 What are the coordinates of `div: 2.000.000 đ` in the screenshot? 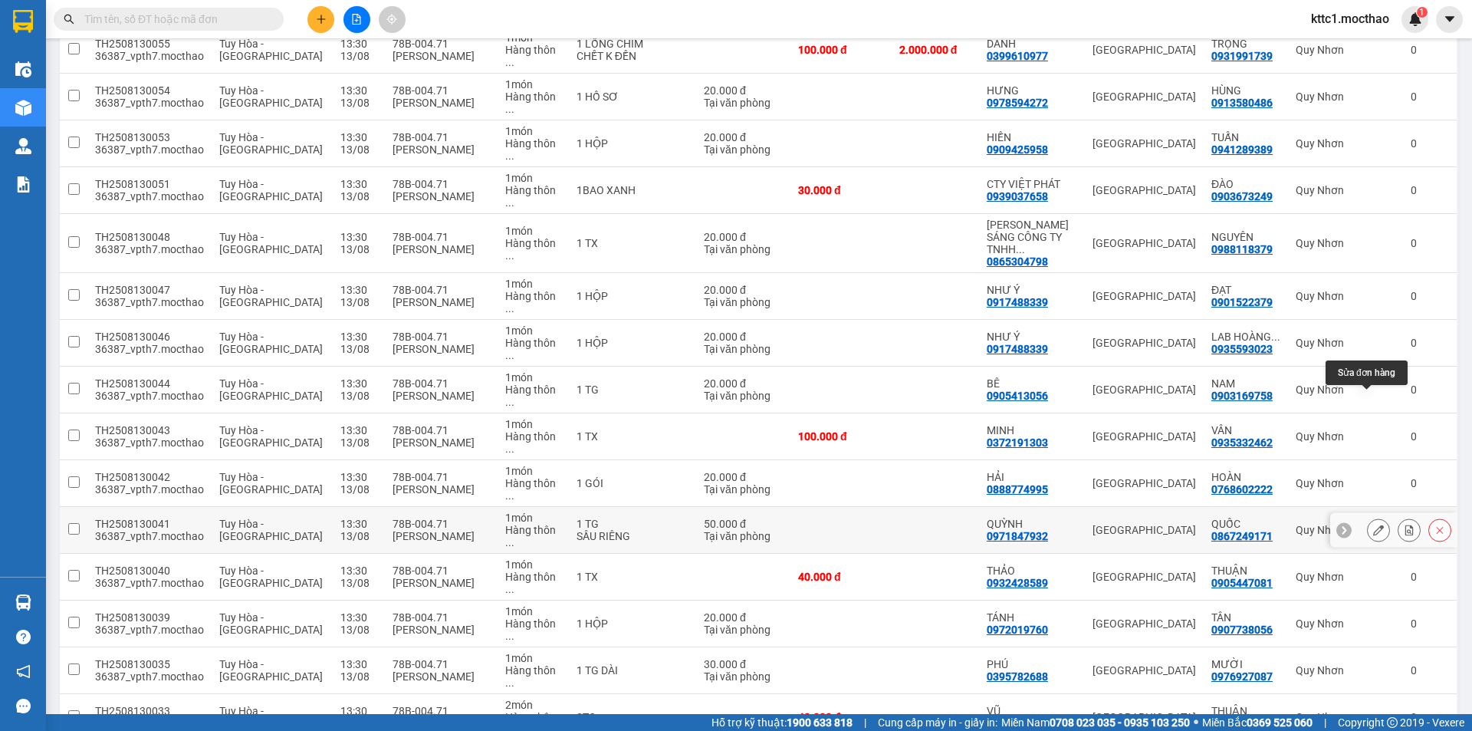 It's located at (936, 50).